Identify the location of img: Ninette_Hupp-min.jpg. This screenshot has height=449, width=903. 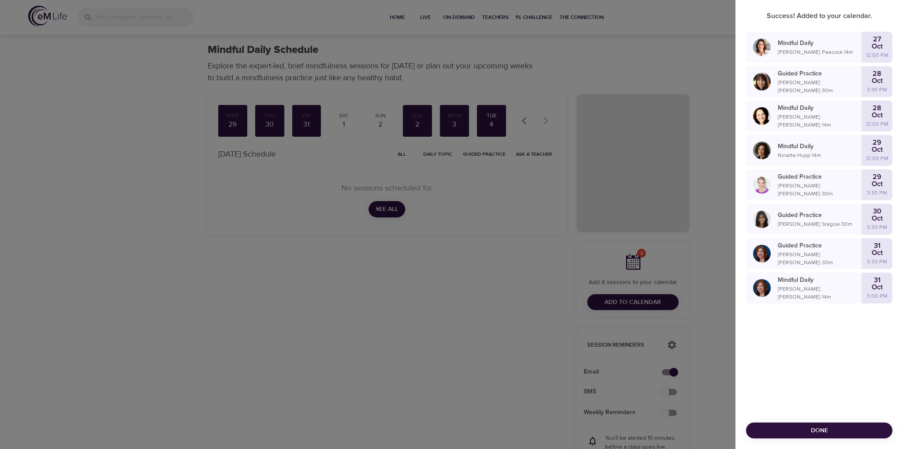
(762, 150).